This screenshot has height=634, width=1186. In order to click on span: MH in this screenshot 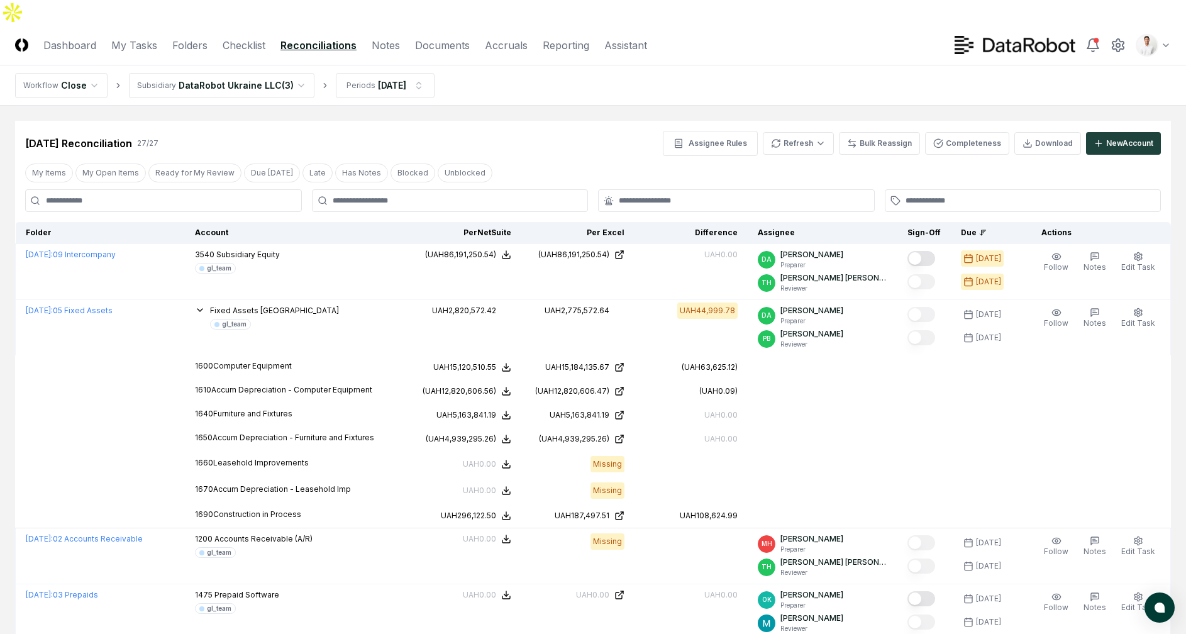, I will do `click(766, 543)`.